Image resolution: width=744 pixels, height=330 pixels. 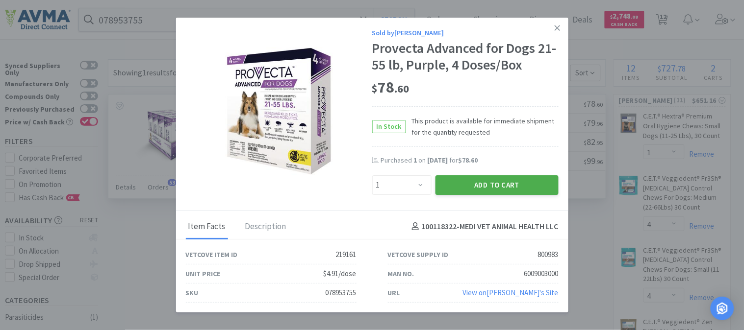 What do you see at coordinates (340, 274) in the screenshot?
I see `div: $4.91/dose` at bounding box center [340, 274].